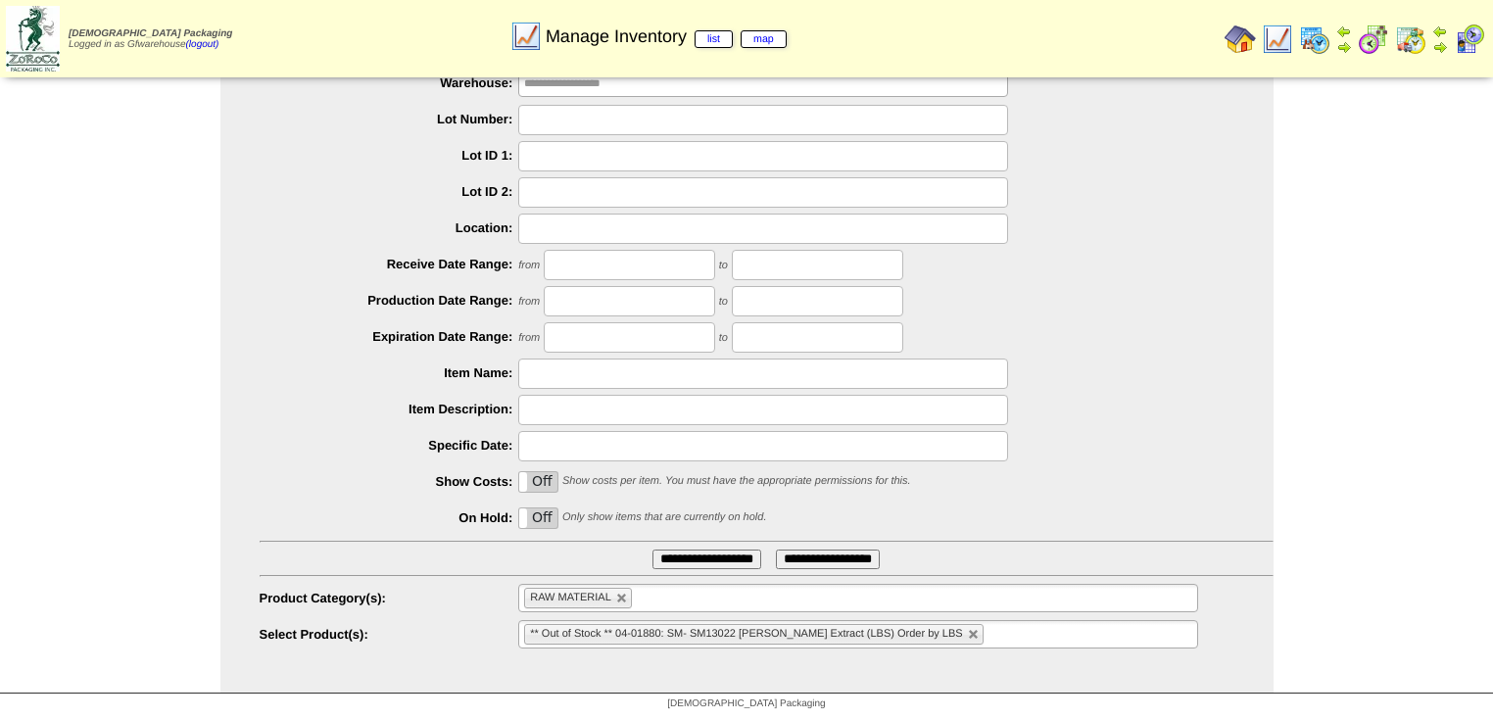  What do you see at coordinates (389, 408) in the screenshot?
I see `label: Item Description:` at bounding box center [389, 408].